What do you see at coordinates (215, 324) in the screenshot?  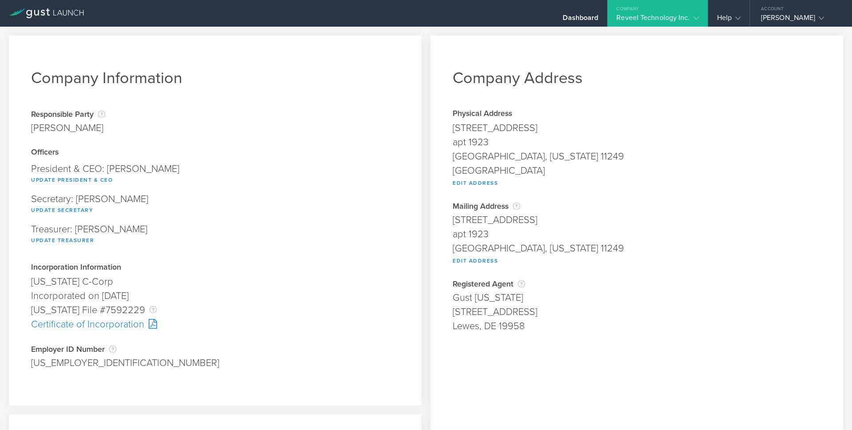 I see `div: Certificate of Incorporation` at bounding box center [215, 324].